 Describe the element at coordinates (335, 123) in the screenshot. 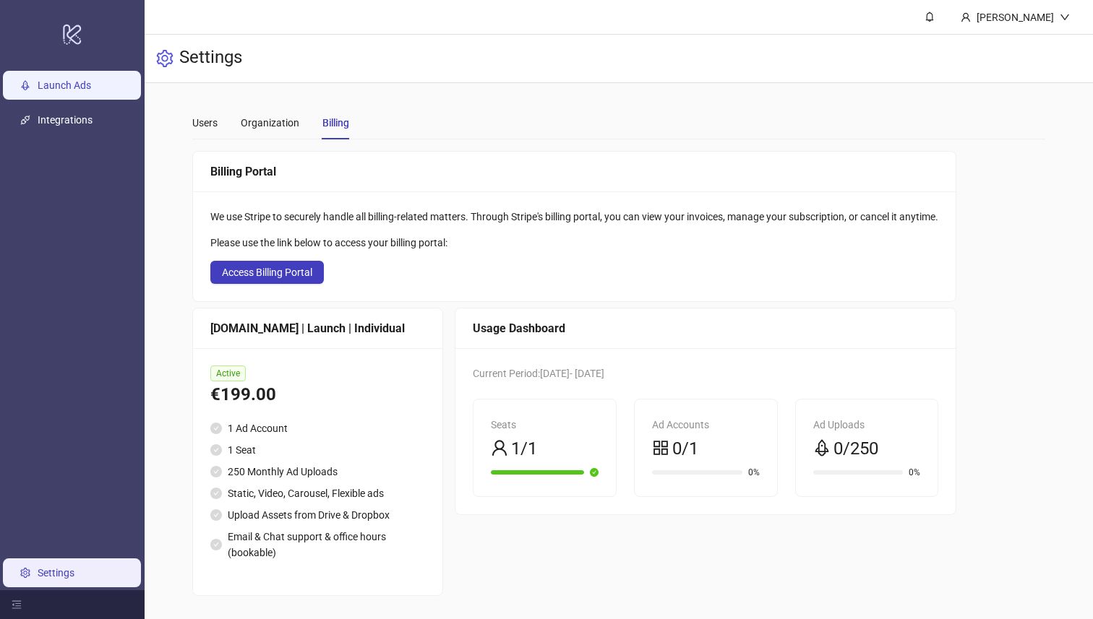

I see `div: Billing` at that location.